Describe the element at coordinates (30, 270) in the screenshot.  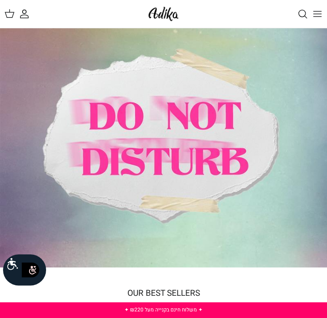
I see `img: accessibility_icon02.svg` at that location.